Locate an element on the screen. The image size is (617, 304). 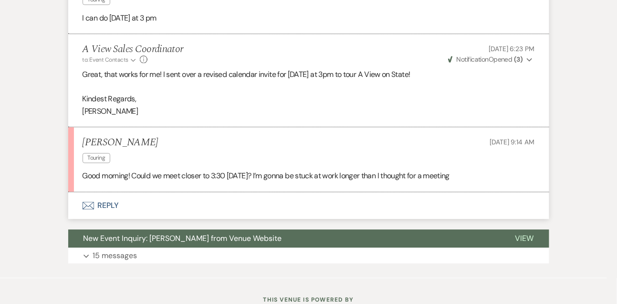
h5: A View Sales Coordinator is located at coordinates (133, 49).